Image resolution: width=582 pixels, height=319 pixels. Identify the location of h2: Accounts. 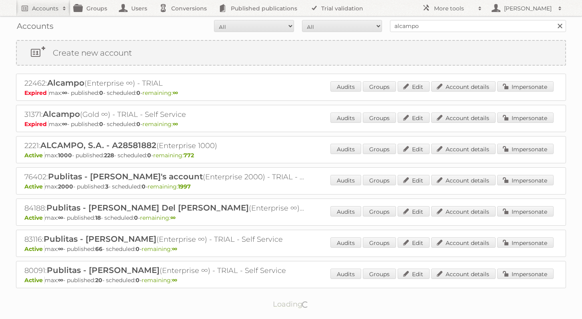
(45, 8).